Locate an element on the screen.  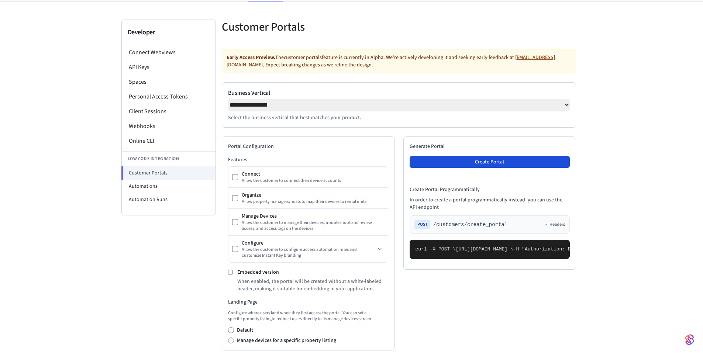
div: Manage Devices is located at coordinates (313, 216).